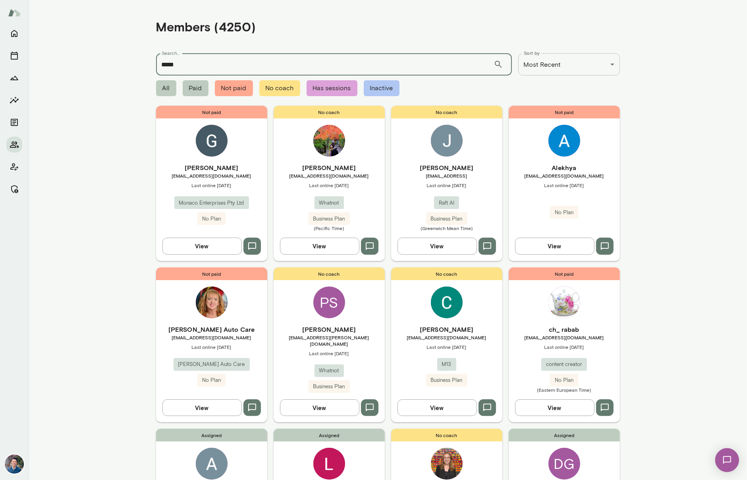 This screenshot has height=480, width=747. What do you see at coordinates (447, 302) in the screenshot?
I see `img: Cassie Cunningham` at bounding box center [447, 302].